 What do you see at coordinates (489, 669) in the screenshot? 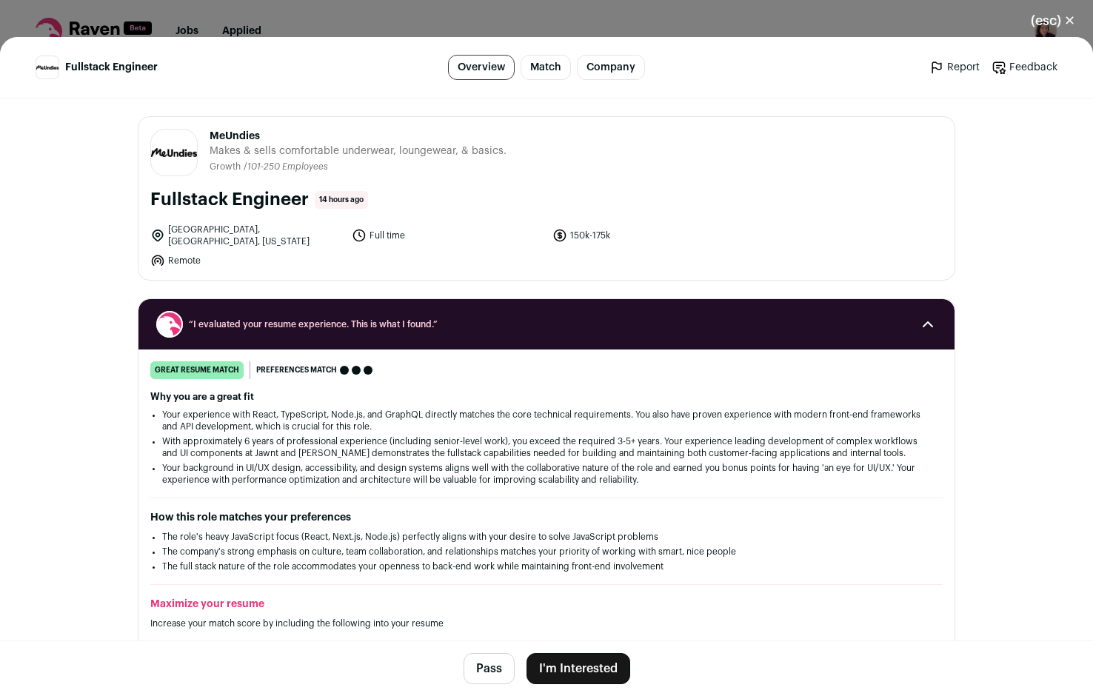
I see `button: Pass` at bounding box center [489, 669].